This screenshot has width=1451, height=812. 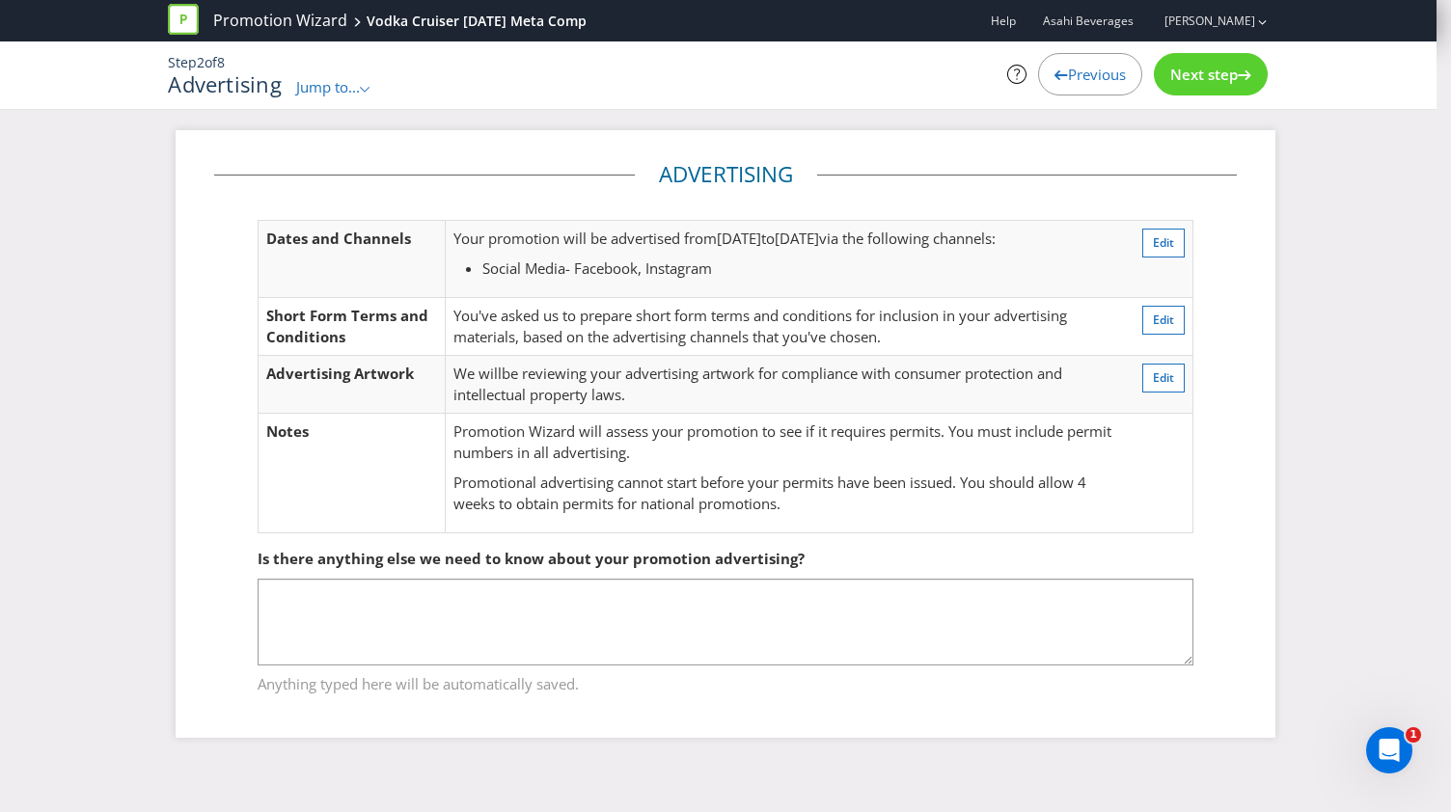 What do you see at coordinates (1088, 20) in the screenshot?
I see `span: Asahi Beverages` at bounding box center [1088, 20].